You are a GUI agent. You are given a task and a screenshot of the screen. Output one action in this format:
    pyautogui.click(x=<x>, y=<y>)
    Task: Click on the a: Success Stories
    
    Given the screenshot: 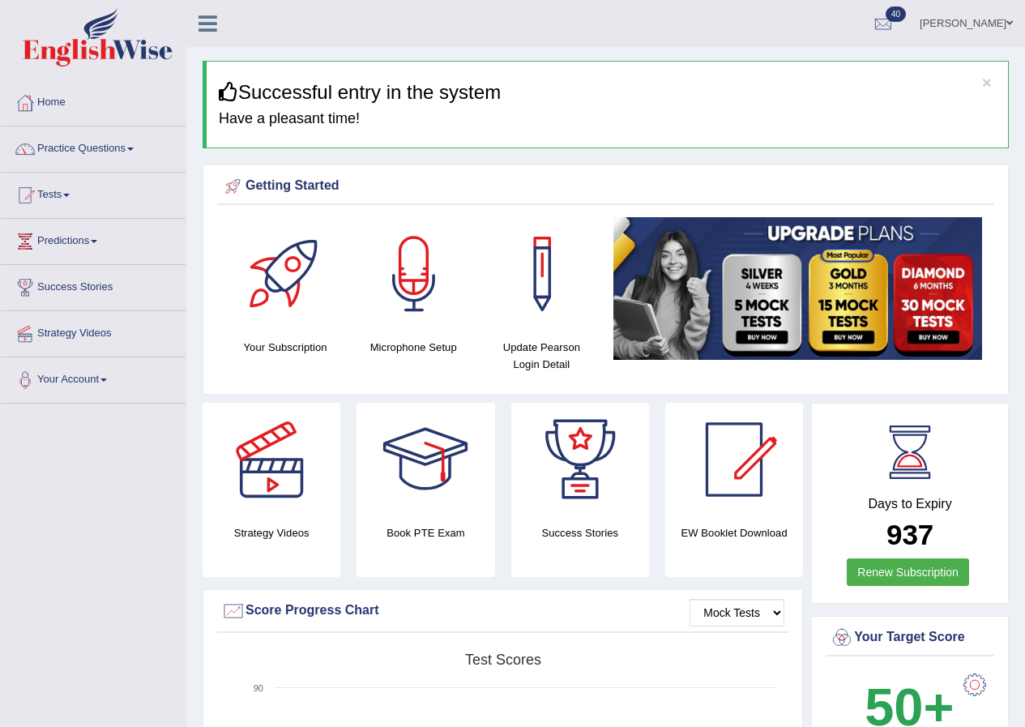 What is the action you would take?
    pyautogui.click(x=93, y=285)
    